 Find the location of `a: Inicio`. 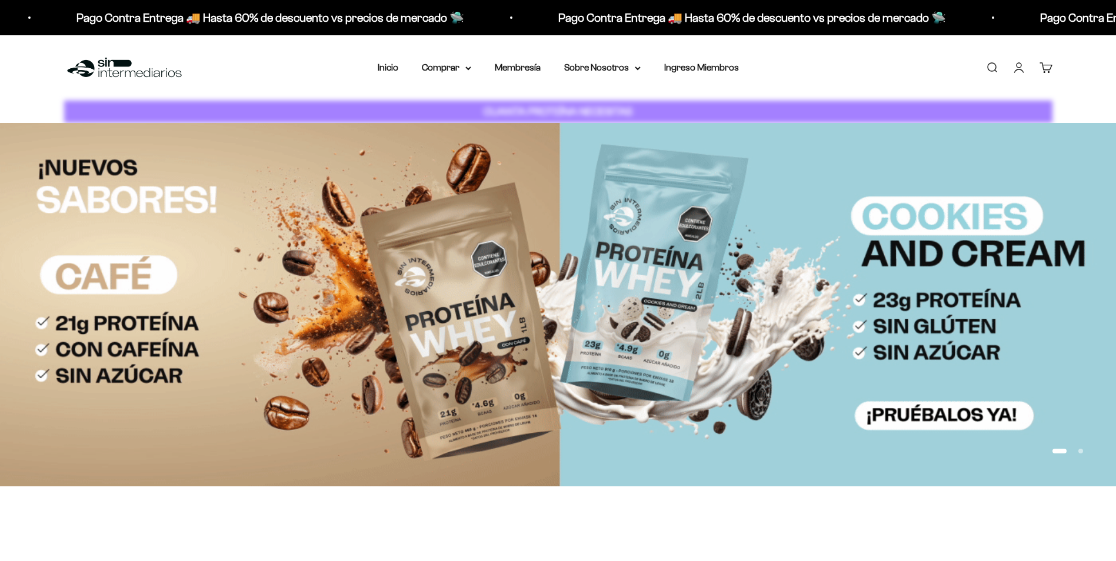

a: Inicio is located at coordinates (388, 67).